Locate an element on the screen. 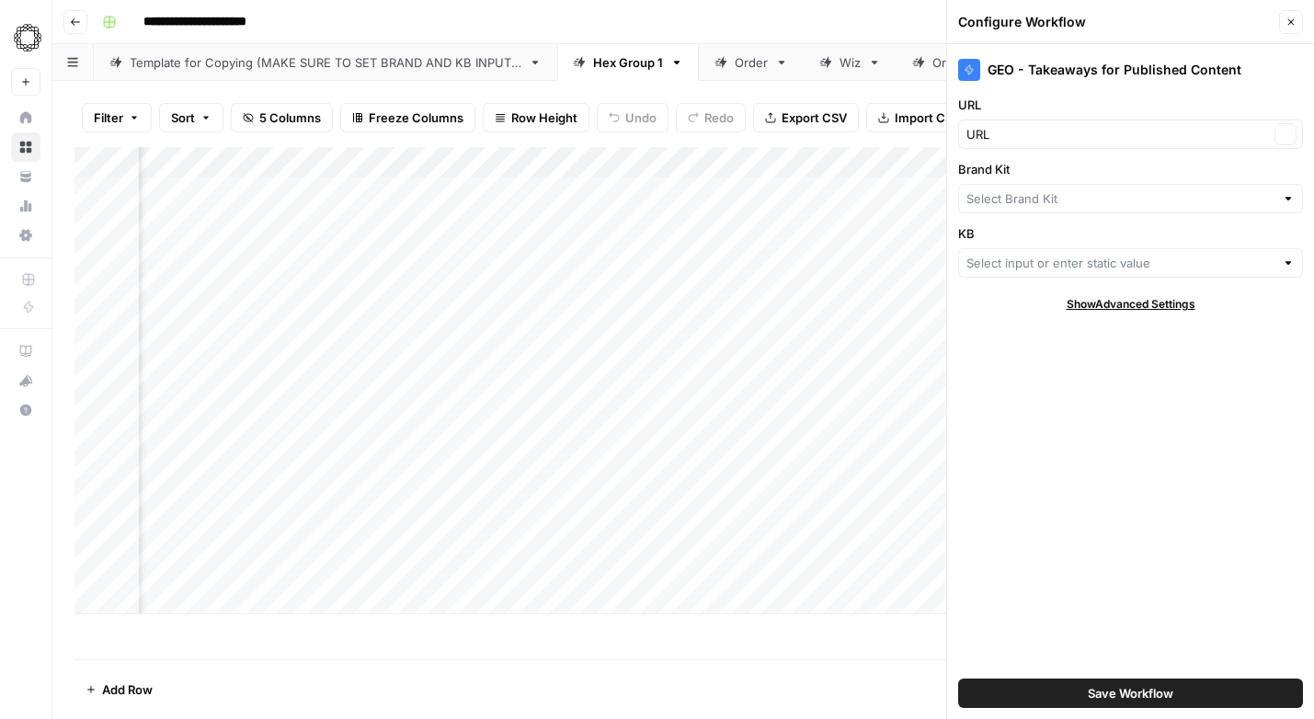 This screenshot has width=1314, height=719. span: Sort is located at coordinates (183, 118).